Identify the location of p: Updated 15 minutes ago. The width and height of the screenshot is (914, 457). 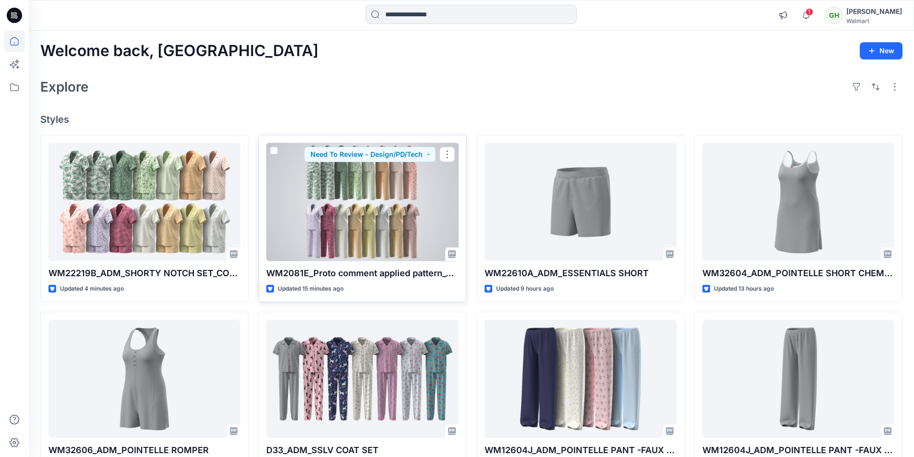
(310, 289).